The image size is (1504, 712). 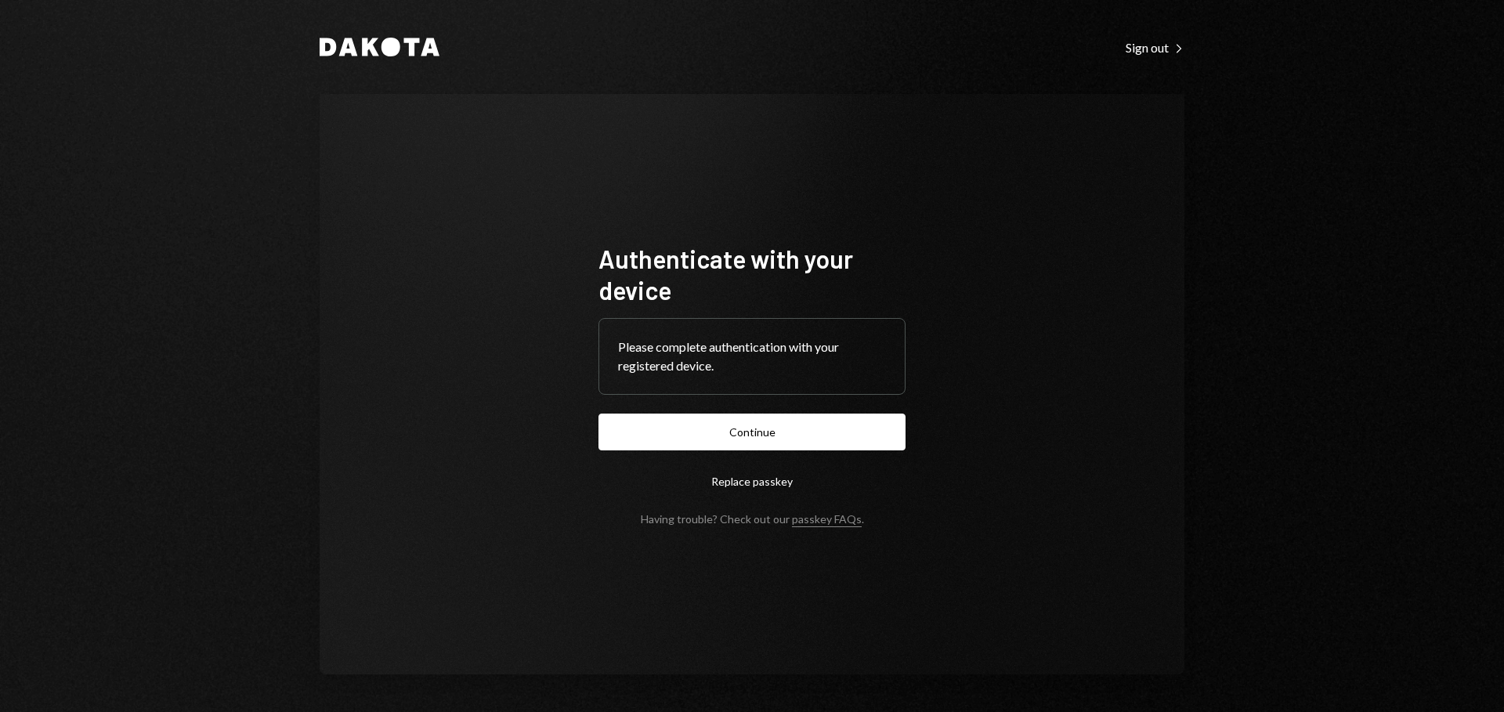 What do you see at coordinates (752, 519) in the screenshot?
I see `div: Having trouble? Check out our .` at bounding box center [752, 519].